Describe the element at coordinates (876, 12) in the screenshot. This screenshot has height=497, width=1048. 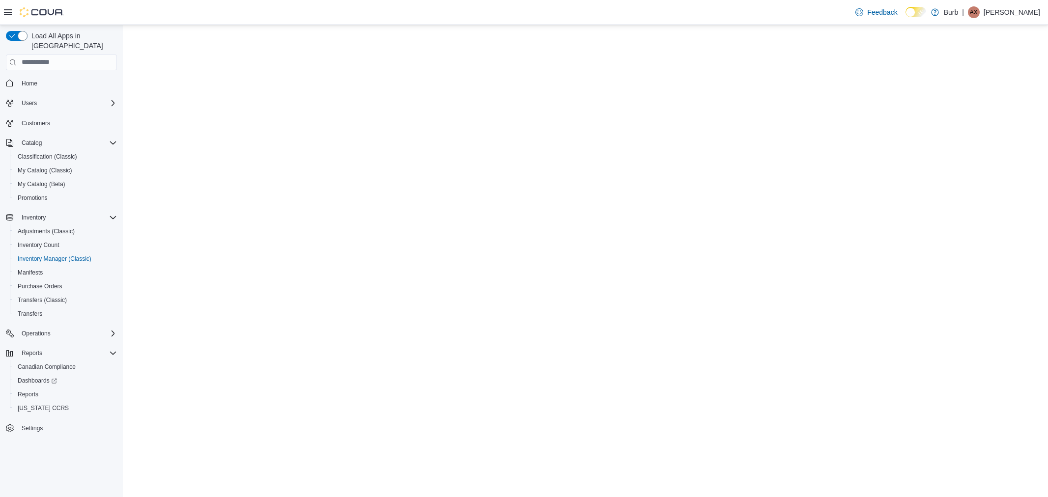
I see `a: Feedback` at that location.